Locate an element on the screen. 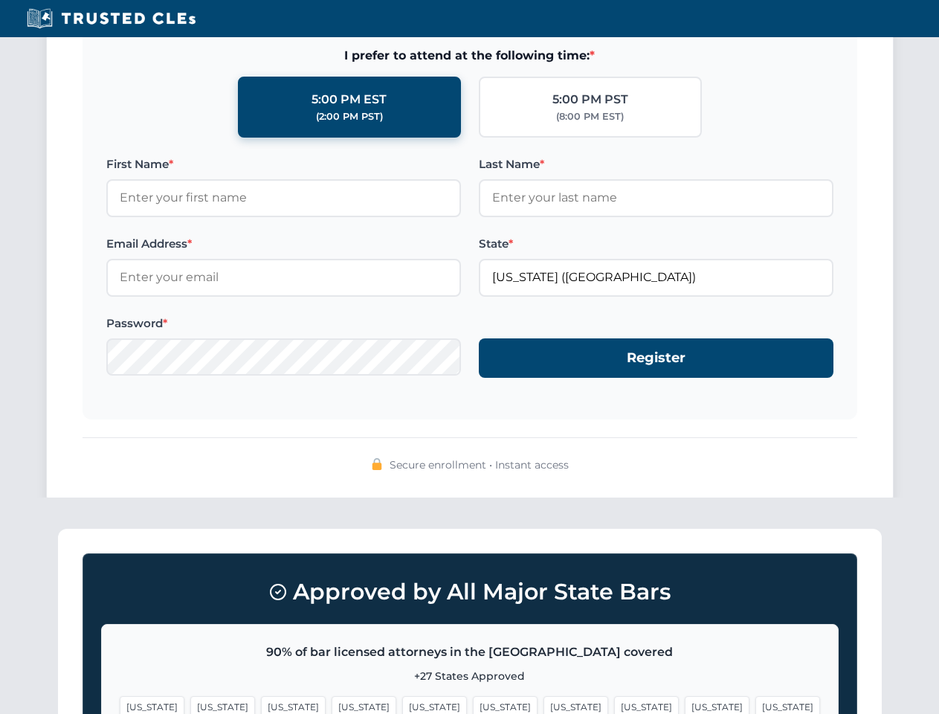 The image size is (939, 714). input: Florida (FL) is located at coordinates (656, 277).